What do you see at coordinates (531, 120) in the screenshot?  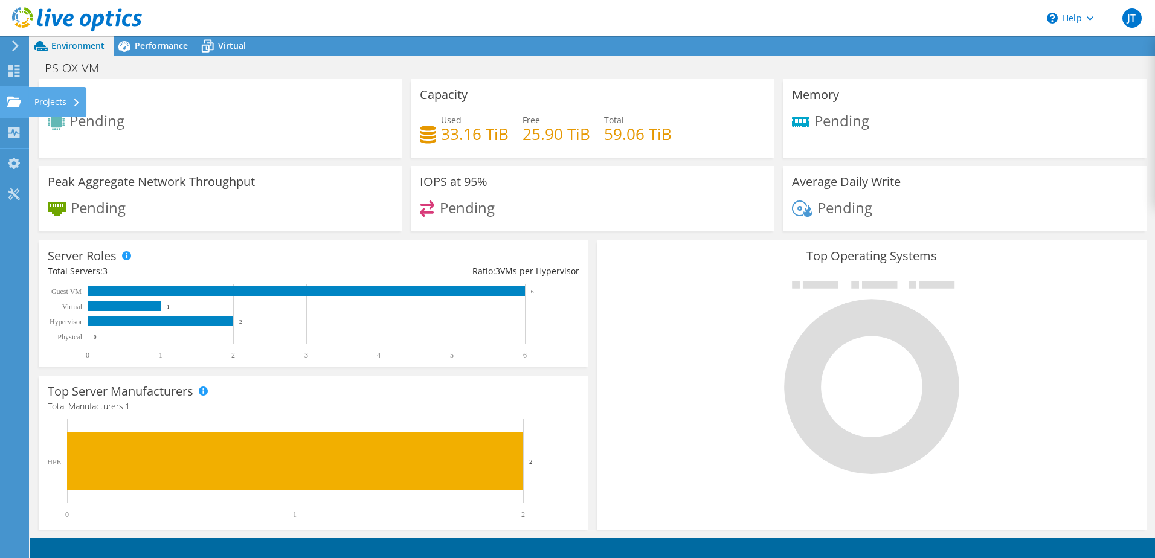 I see `span: Free` at bounding box center [531, 120].